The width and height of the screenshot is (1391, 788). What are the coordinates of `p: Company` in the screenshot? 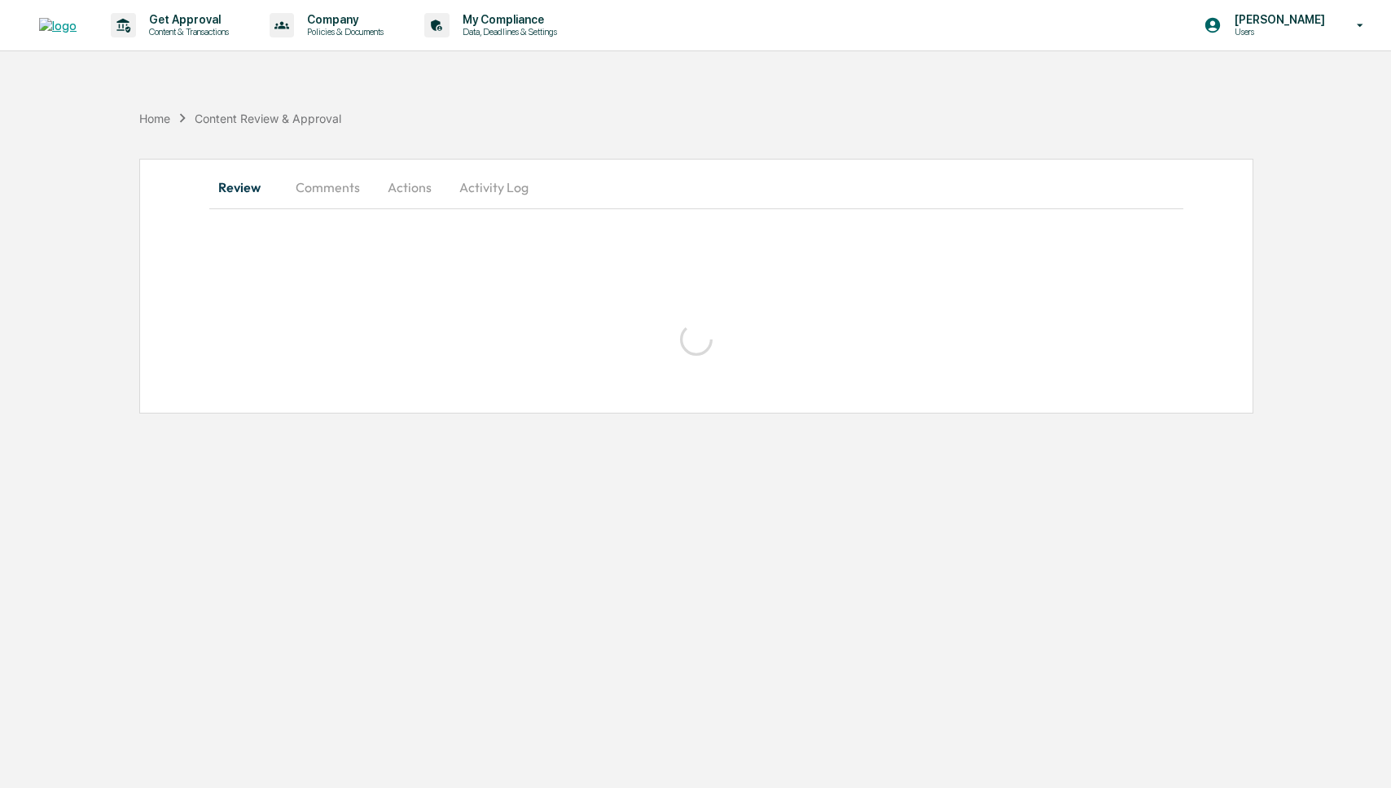 It's located at (343, 20).